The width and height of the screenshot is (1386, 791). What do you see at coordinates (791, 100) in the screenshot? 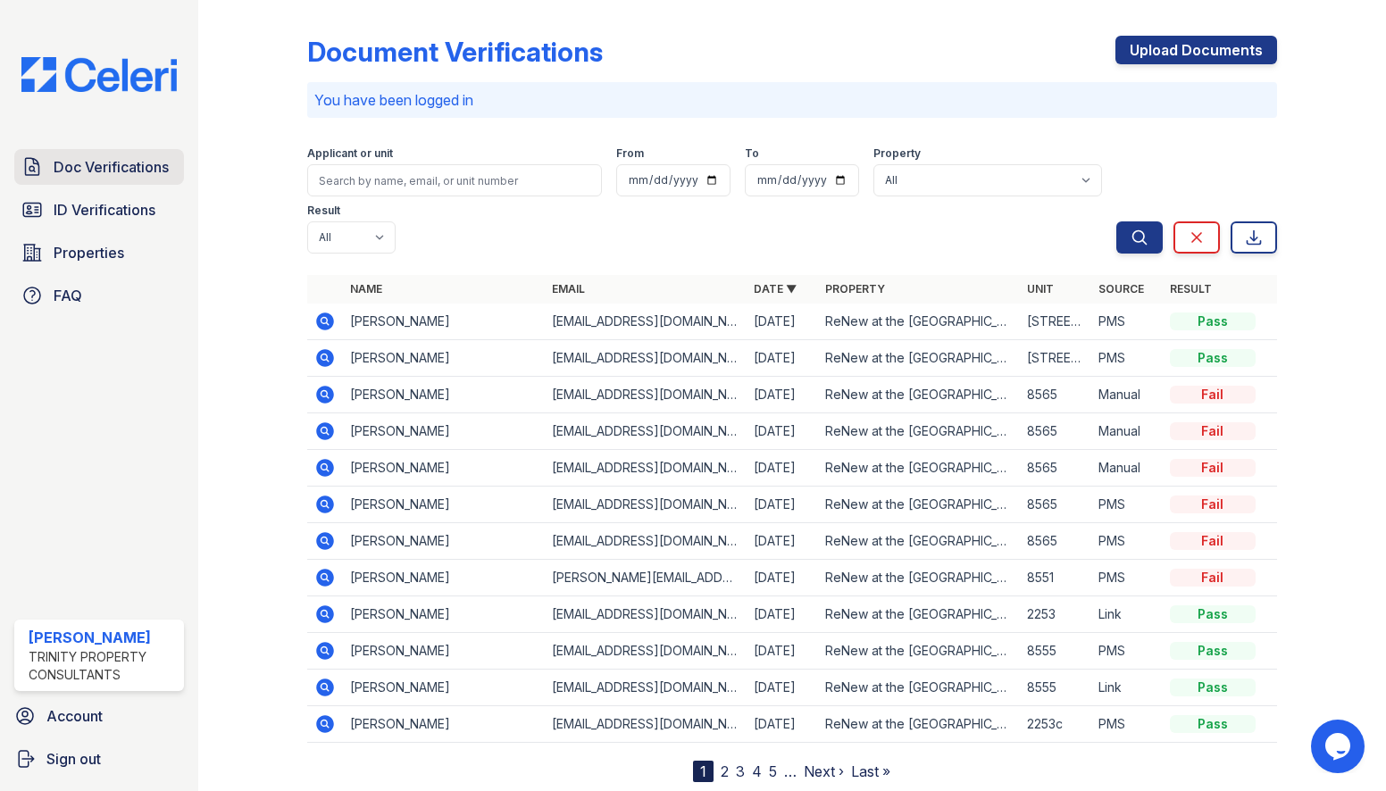
I see `p: You have been logged in` at bounding box center [791, 100].